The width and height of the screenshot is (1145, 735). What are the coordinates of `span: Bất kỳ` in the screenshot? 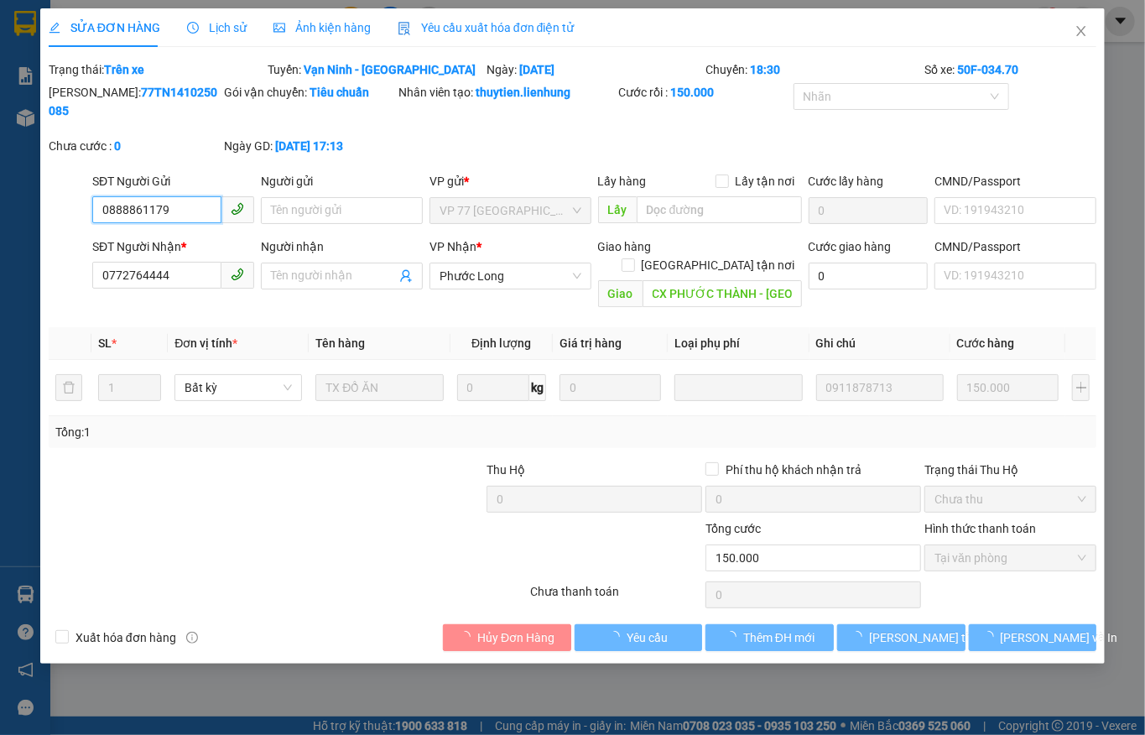 It's located at (238, 387).